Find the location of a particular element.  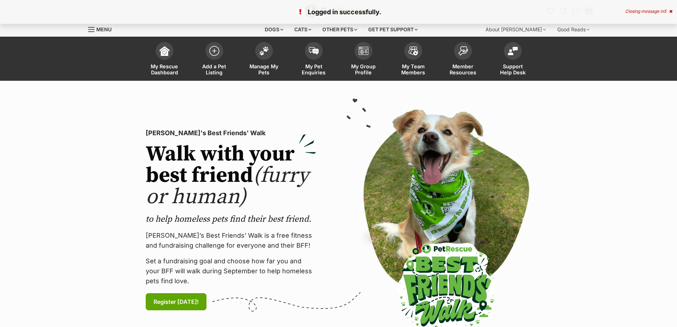

span: My Rescue Dashboard is located at coordinates (165, 69).